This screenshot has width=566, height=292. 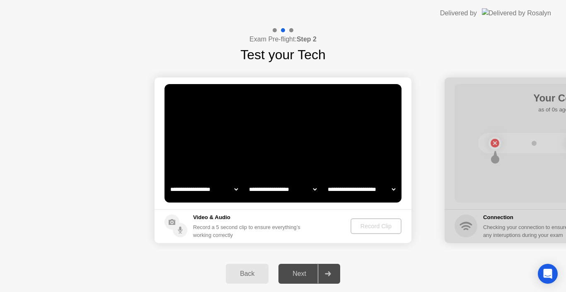 What do you see at coordinates (247, 274) in the screenshot?
I see `button: Back` at bounding box center [247, 274].